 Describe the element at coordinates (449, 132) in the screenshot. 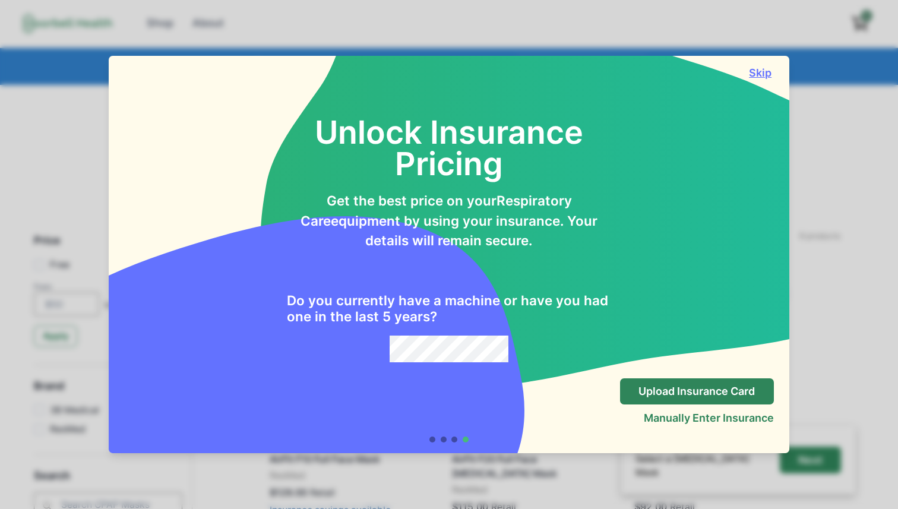

I see `h2: Unlock Insurance Pricing` at that location.